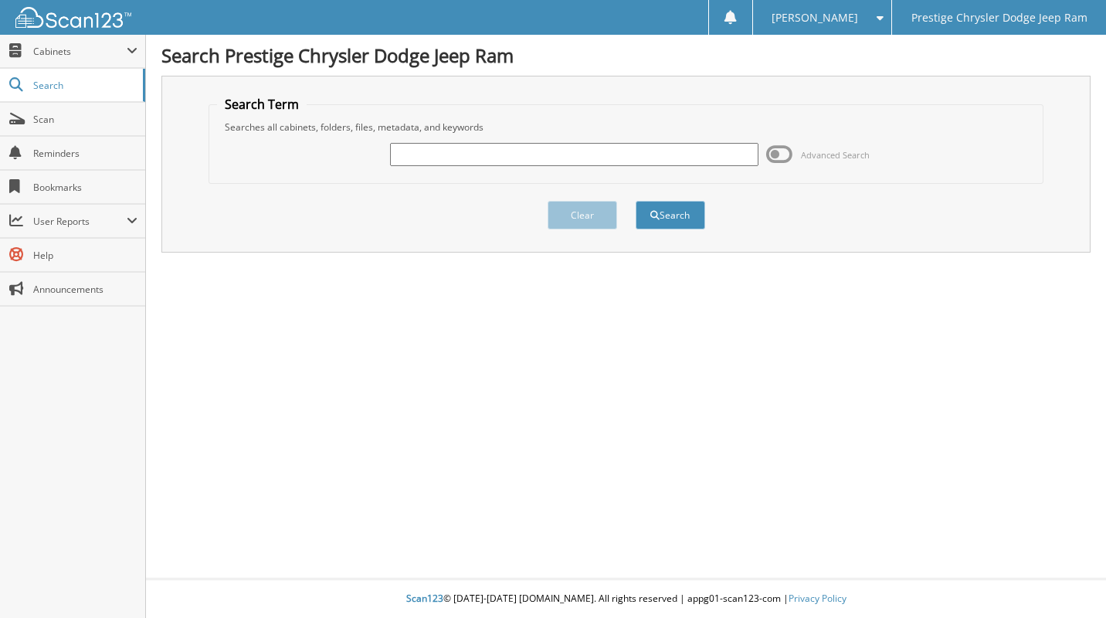 The height and width of the screenshot is (618, 1106). What do you see at coordinates (626, 127) in the screenshot?
I see `div: Searches all cabinets, folders, files, metadata, and keywords` at bounding box center [626, 127].